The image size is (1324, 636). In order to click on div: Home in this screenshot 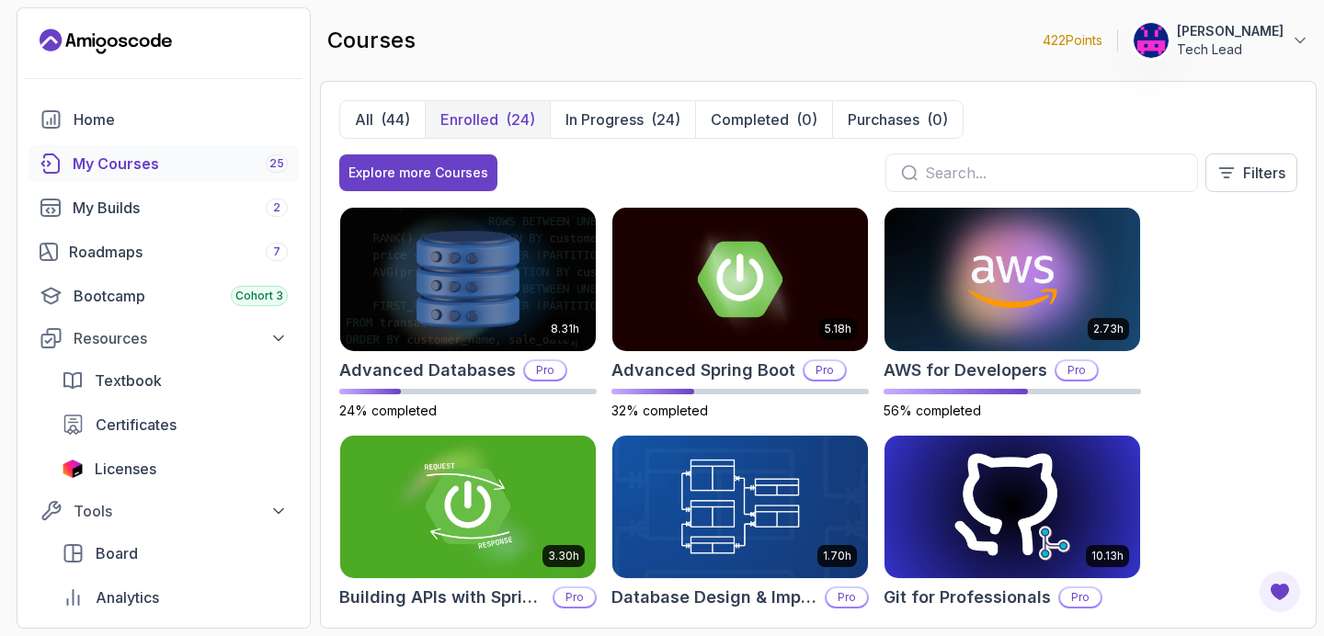, I will do `click(180, 120)`.